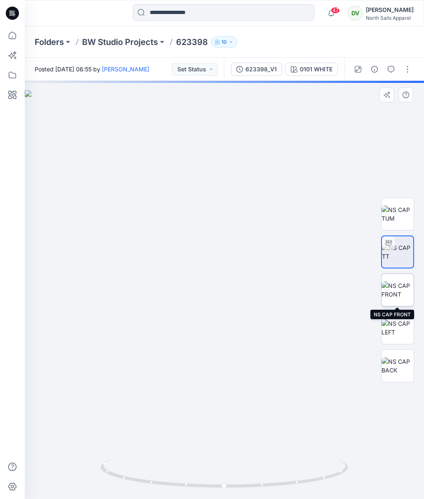 This screenshot has width=424, height=499. What do you see at coordinates (316, 69) in the screenshot?
I see `div: 0101 WHITE` at bounding box center [316, 69].